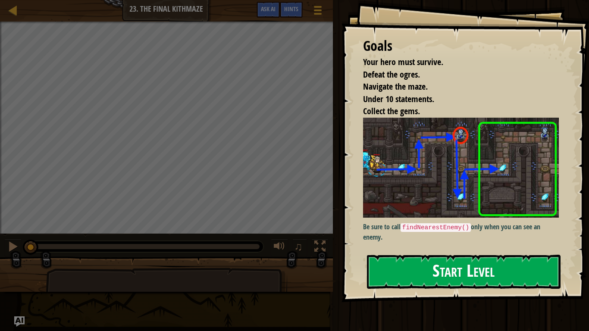 The image size is (589, 331). Describe the element at coordinates (461, 232) in the screenshot. I see `p: Be sure to call only when you can see an enemy.` at that location.